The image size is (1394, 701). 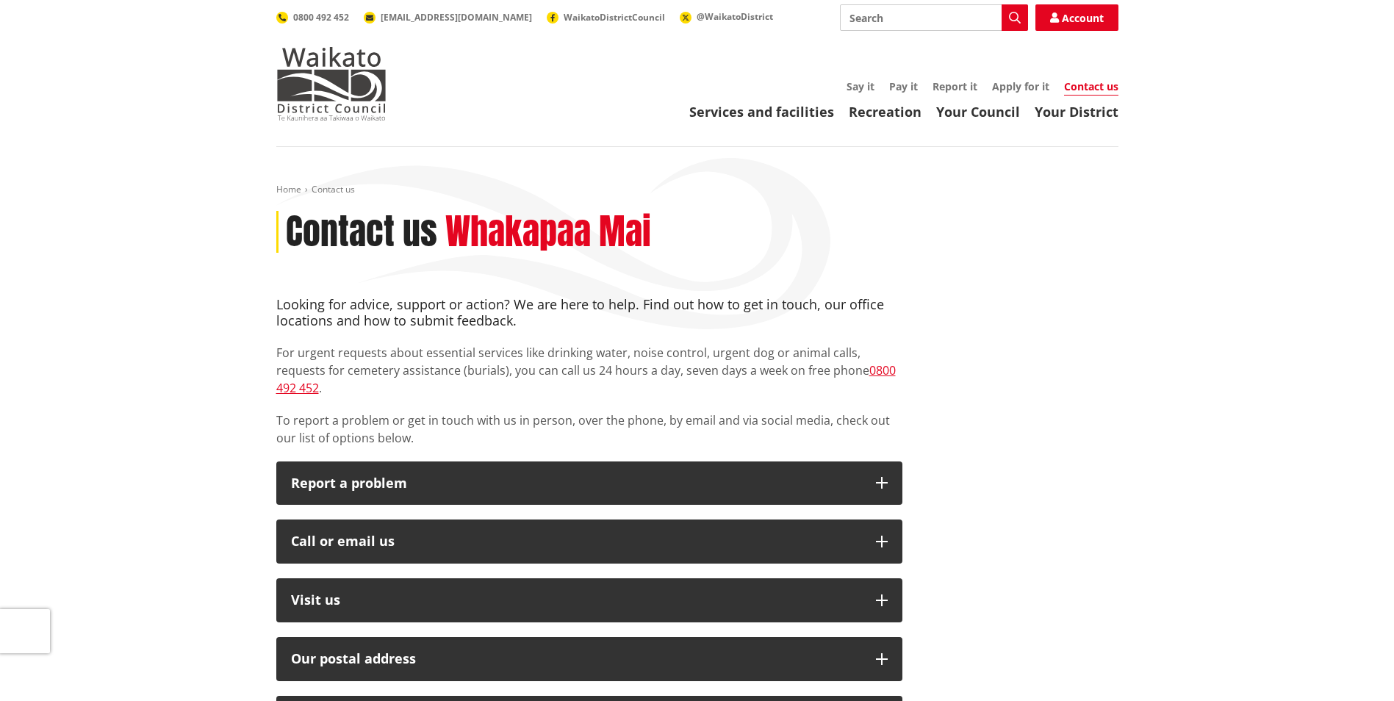 I want to click on a: Report it, so click(x=955, y=86).